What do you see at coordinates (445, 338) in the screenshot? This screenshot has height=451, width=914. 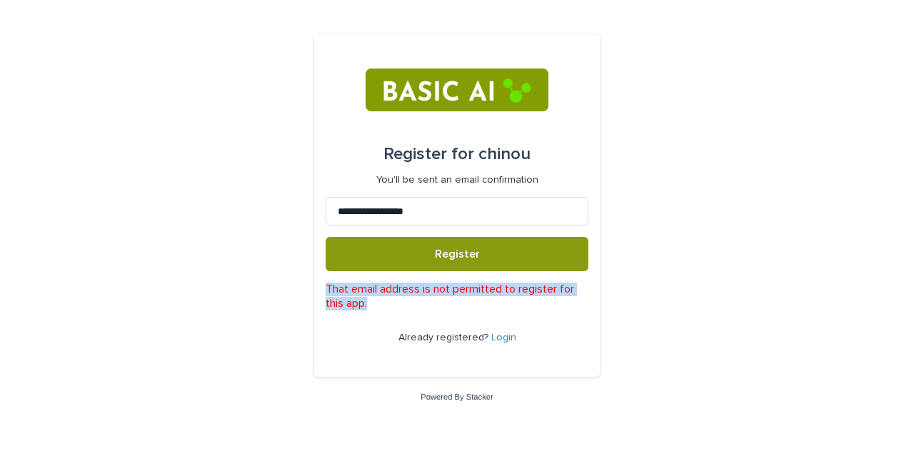 I see `span: Already registered?` at bounding box center [445, 338].